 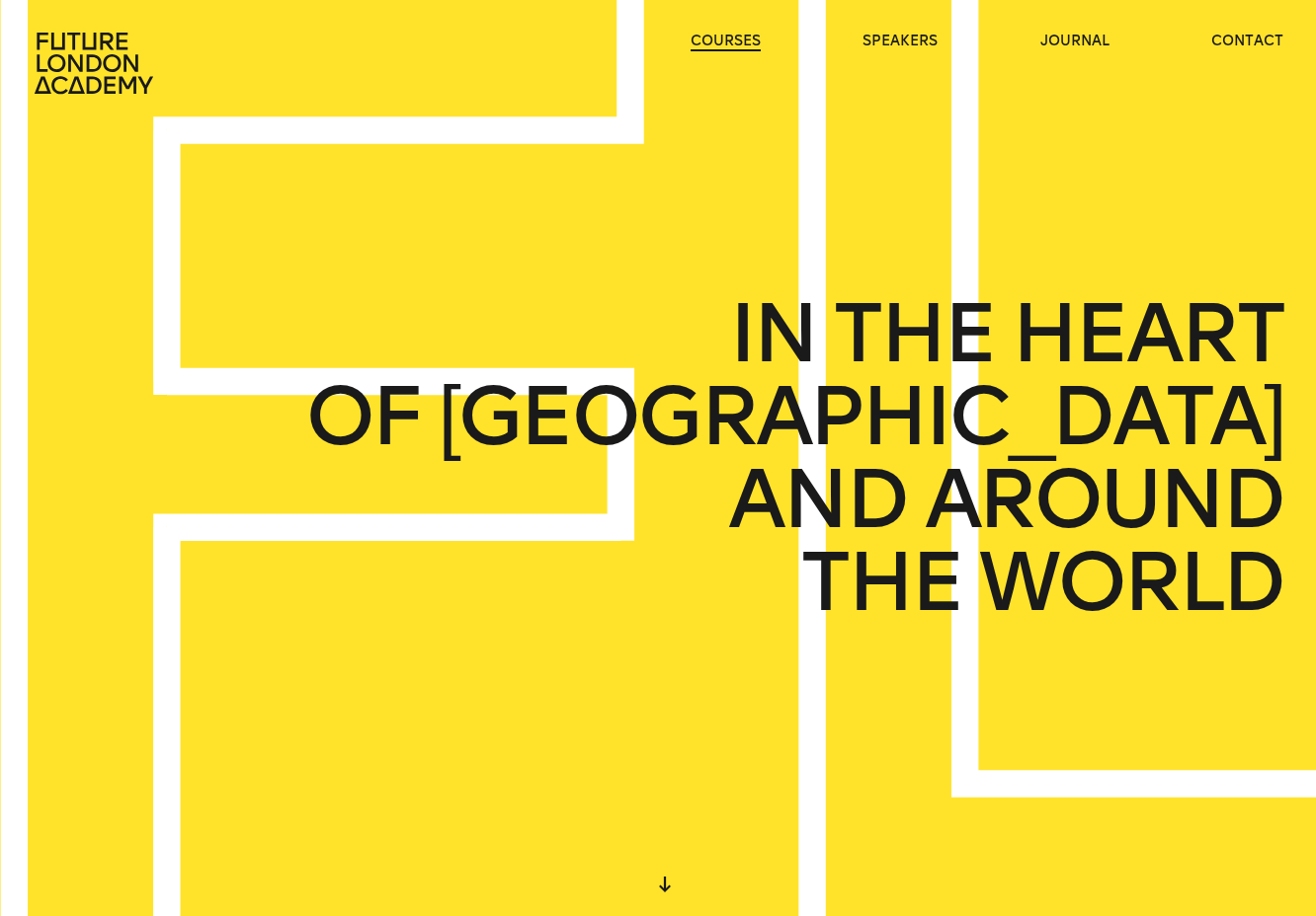 What do you see at coordinates (818, 499) in the screenshot?
I see `span: AND` at bounding box center [818, 499].